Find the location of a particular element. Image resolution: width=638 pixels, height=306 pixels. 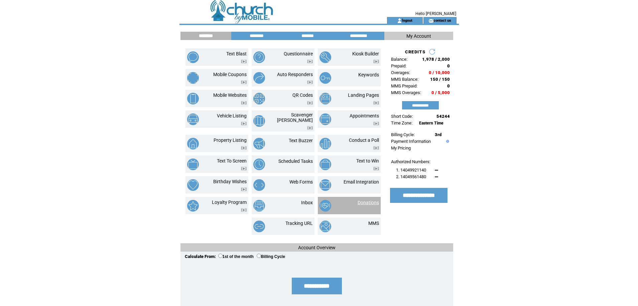

input: 1st of the month is located at coordinates (220, 256).